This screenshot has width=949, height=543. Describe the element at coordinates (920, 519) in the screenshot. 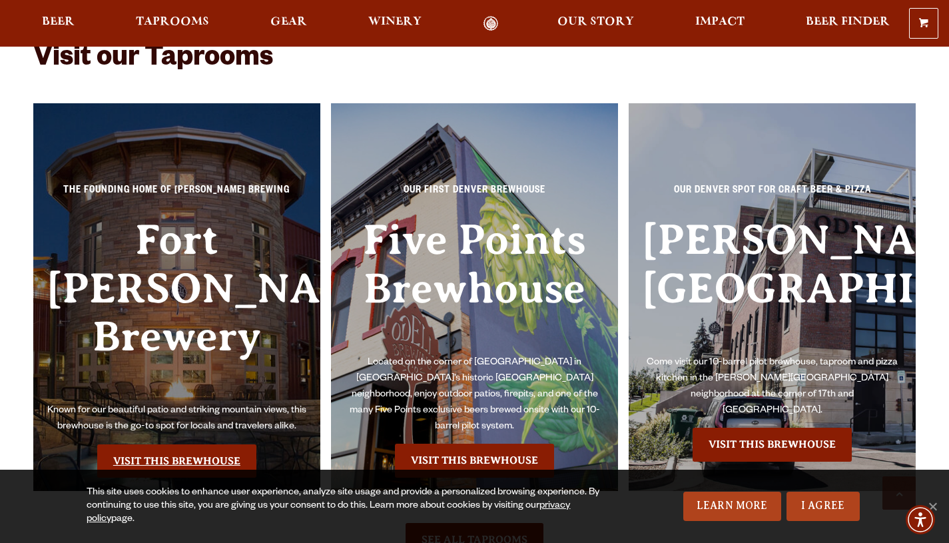

I see `div: Accessibility Menu` at that location.